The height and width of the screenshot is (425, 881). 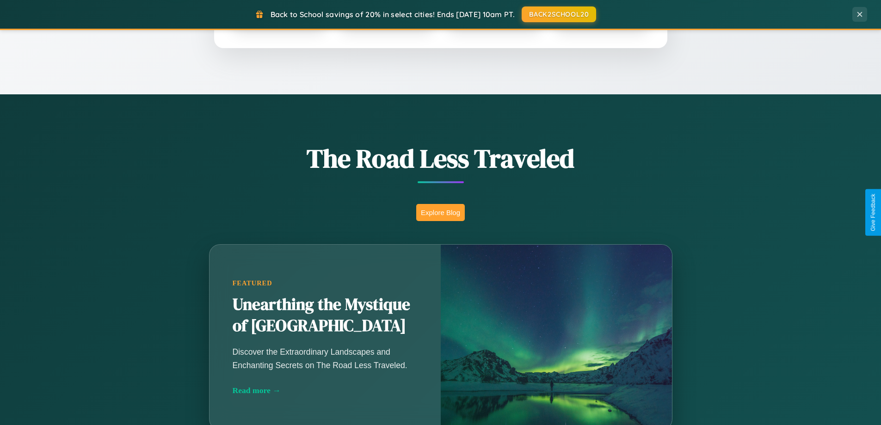 I want to click on button: BACK2SCHOOL20, so click(x=559, y=14).